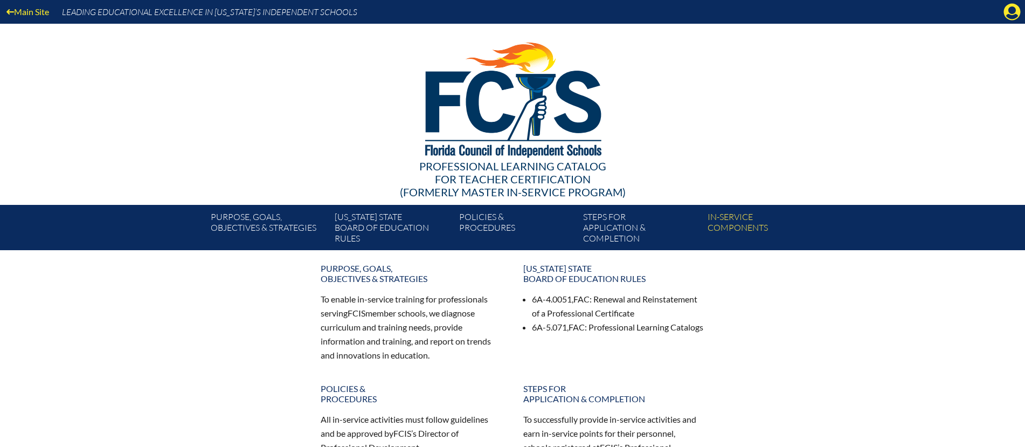 This screenshot has width=1025, height=447. What do you see at coordinates (765, 230) in the screenshot?
I see `a: In-servicecomponents` at bounding box center [765, 230].